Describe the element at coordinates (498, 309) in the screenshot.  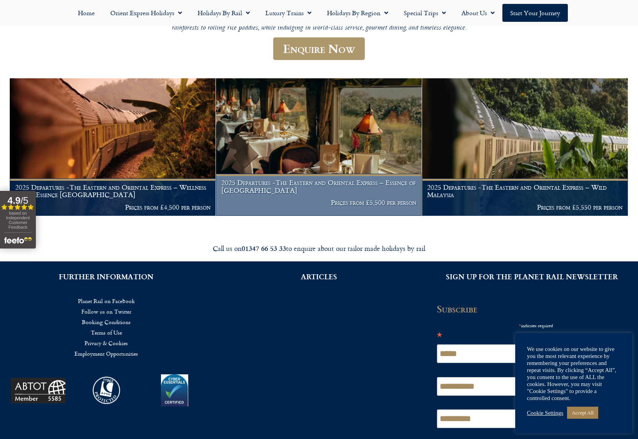
I see `h2: Subscribe` at that location.